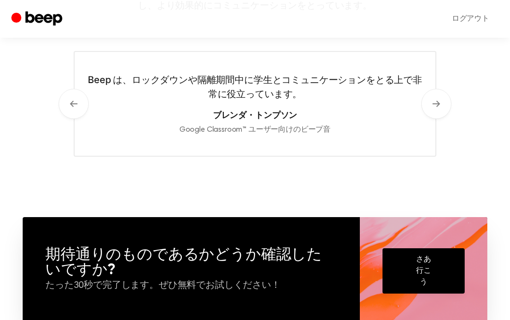 This screenshot has width=510, height=320. What do you see at coordinates (423, 271) in the screenshot?
I see `font: さあ行こう` at bounding box center [423, 271].